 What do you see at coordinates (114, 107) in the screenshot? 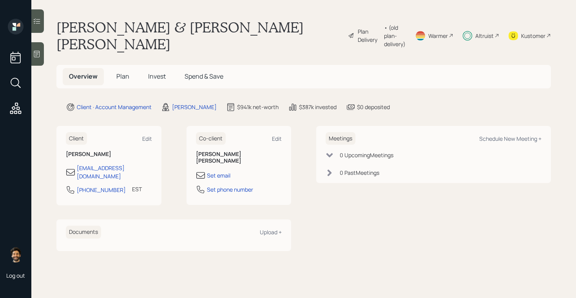
I see `div: Client · Account Management` at bounding box center [114, 107].